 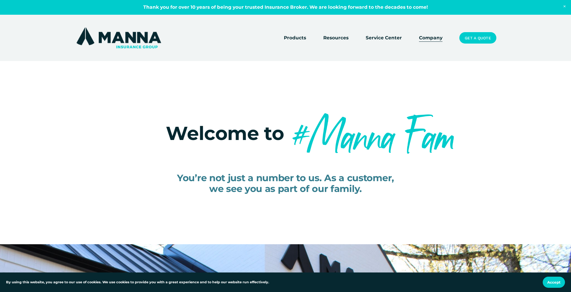 What do you see at coordinates (384, 38) in the screenshot?
I see `a: Service Center` at bounding box center [384, 38].